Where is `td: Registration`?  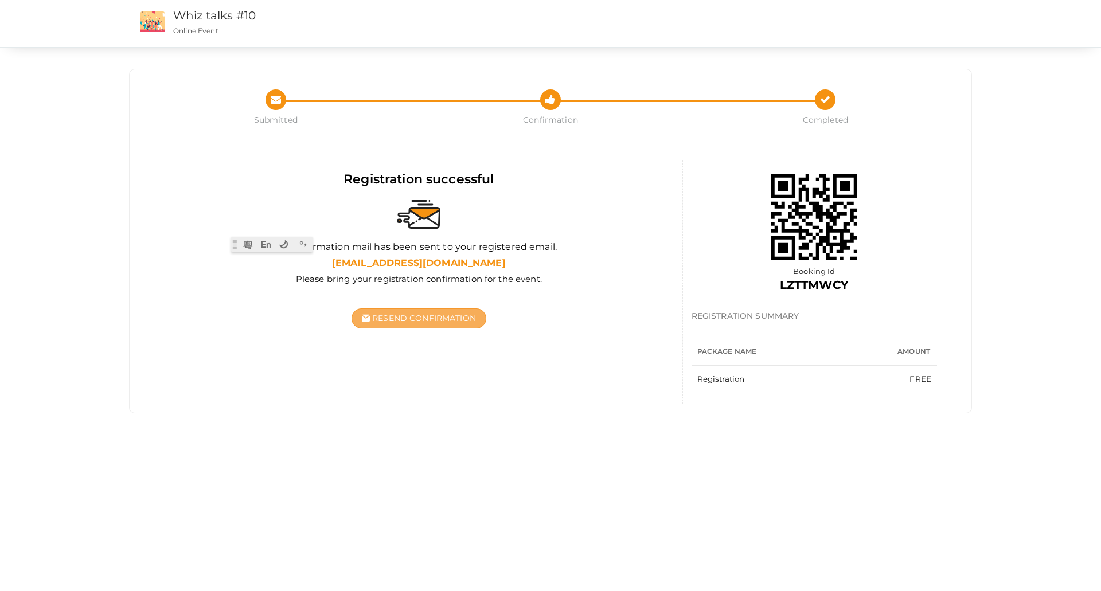 td: Registration is located at coordinates (777, 380).